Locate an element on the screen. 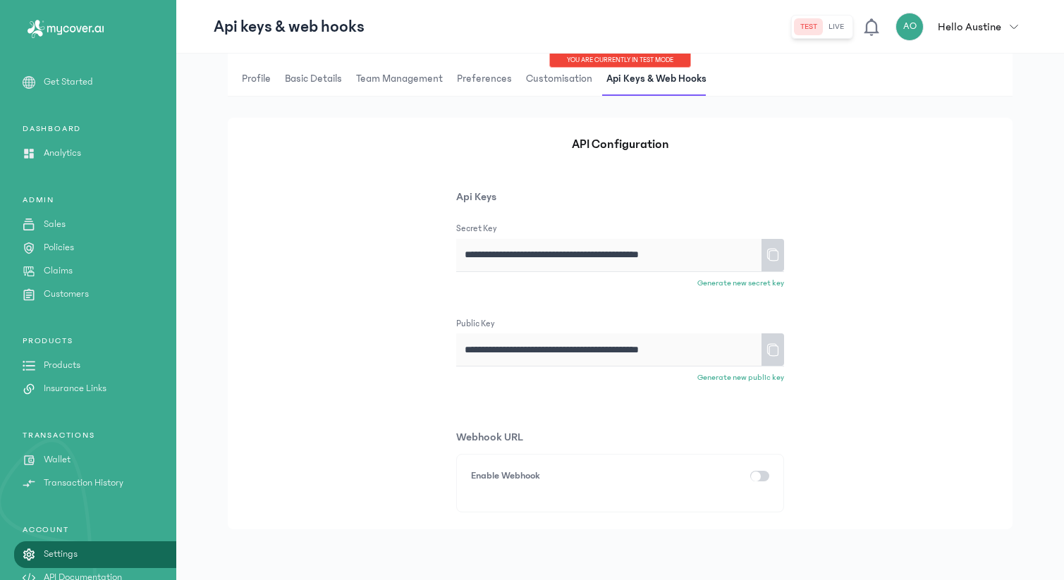 This screenshot has height=580, width=1064. button: live is located at coordinates (836, 27).